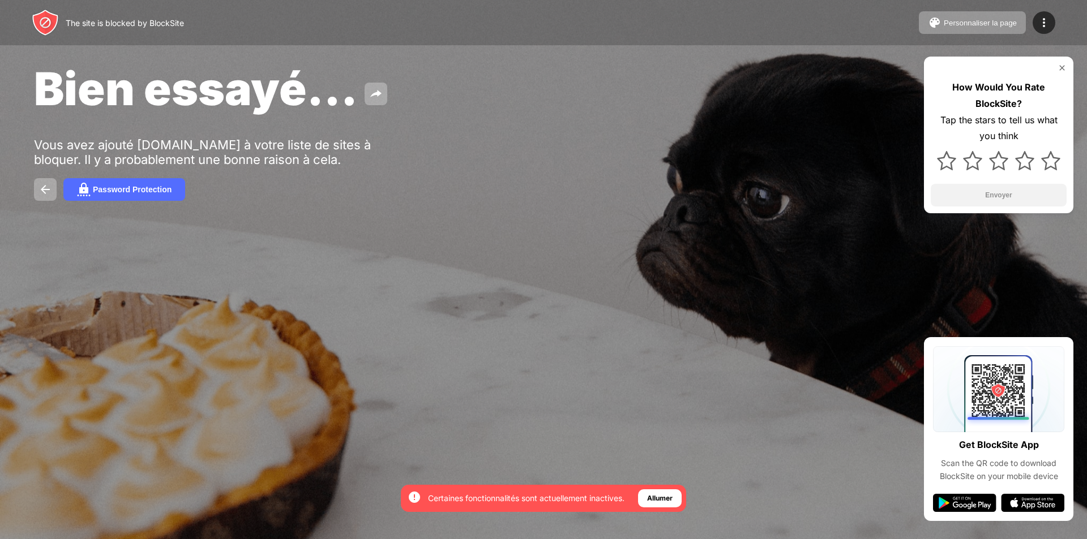 This screenshot has width=1087, height=539. I want to click on img: qrcode.svg, so click(999, 389).